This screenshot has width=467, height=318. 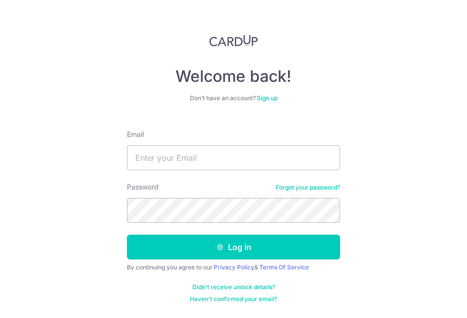 What do you see at coordinates (234, 267) in the screenshot?
I see `div: By continuing you agree to our &` at bounding box center [234, 267].